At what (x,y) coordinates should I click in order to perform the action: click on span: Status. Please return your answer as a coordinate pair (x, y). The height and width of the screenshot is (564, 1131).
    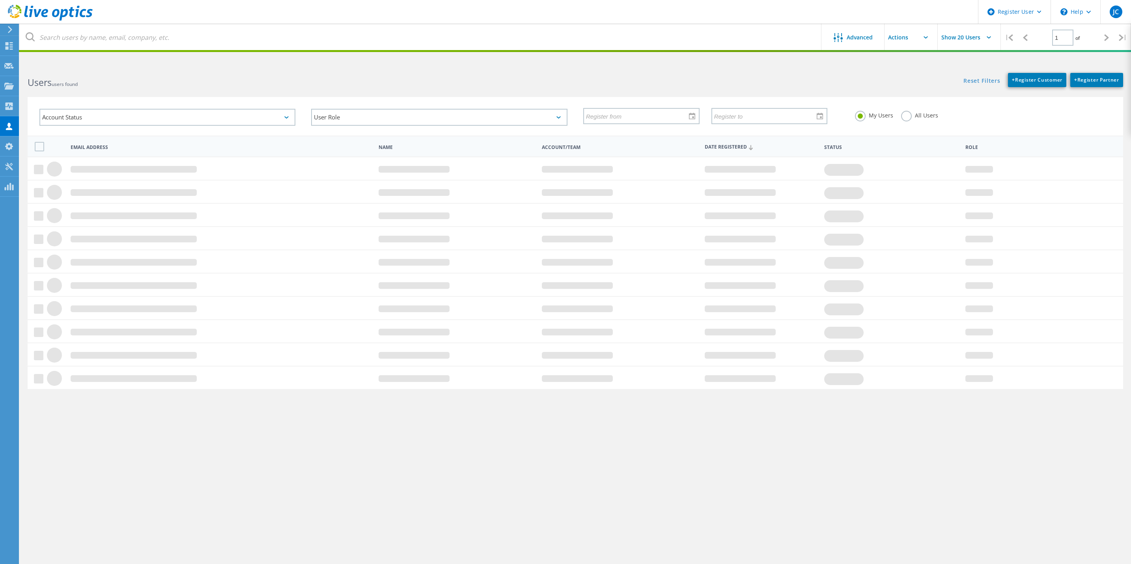
    Looking at the image, I should click on (891, 147).